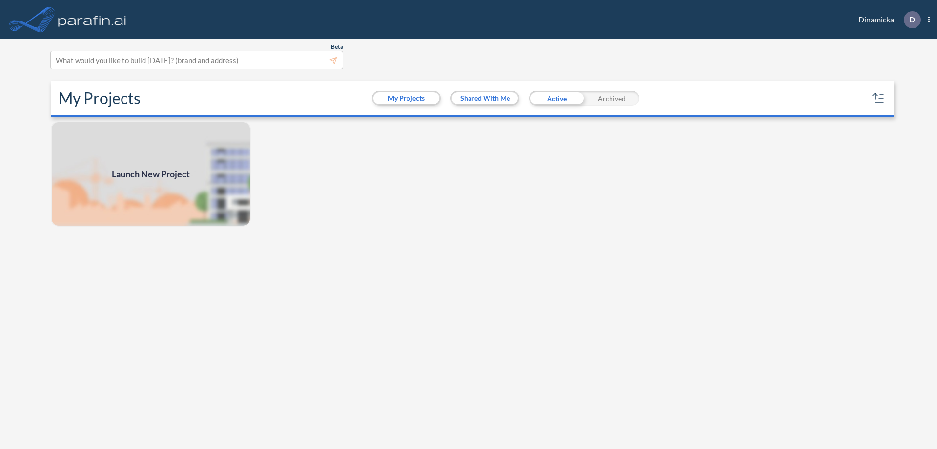 This screenshot has width=937, height=449. I want to click on h2: My Projects, so click(100, 98).